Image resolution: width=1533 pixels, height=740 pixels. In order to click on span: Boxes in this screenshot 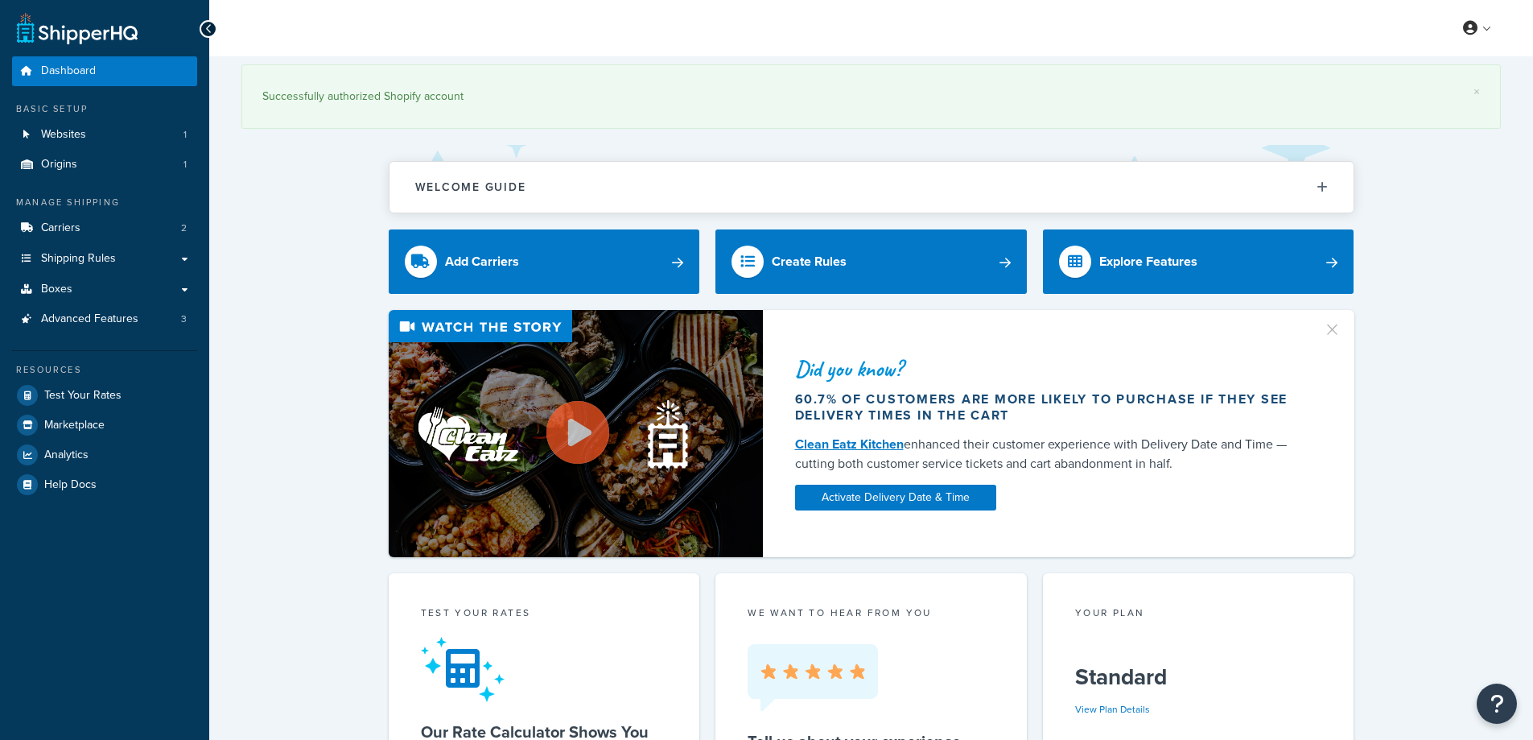, I will do `click(56, 289)`.